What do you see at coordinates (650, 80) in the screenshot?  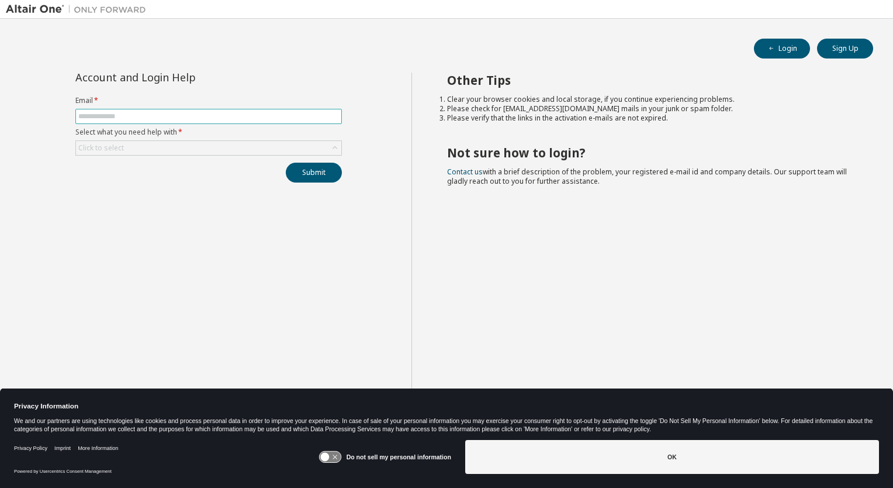 I see `h2: Other Tips` at bounding box center [650, 80].